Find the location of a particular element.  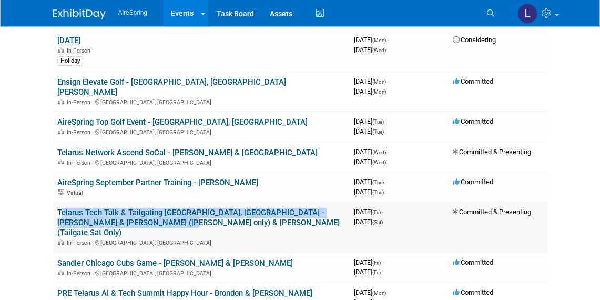

span: (Sat) is located at coordinates (377, 222).